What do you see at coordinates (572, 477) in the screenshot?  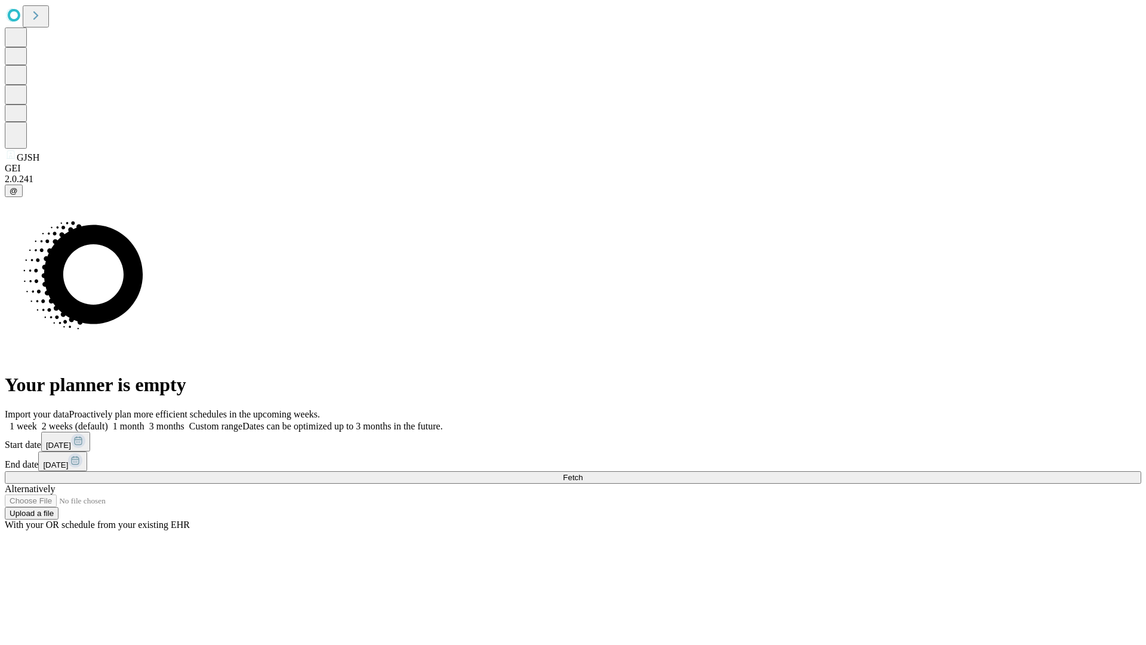 I see `span: Fetch` at bounding box center [572, 477].